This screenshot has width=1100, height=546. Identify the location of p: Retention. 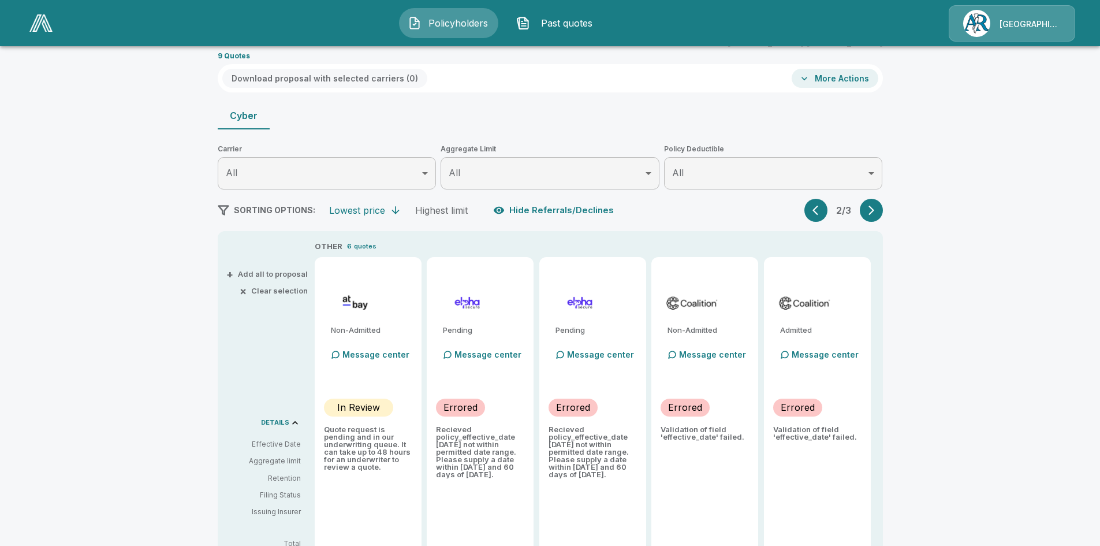
(264, 478).